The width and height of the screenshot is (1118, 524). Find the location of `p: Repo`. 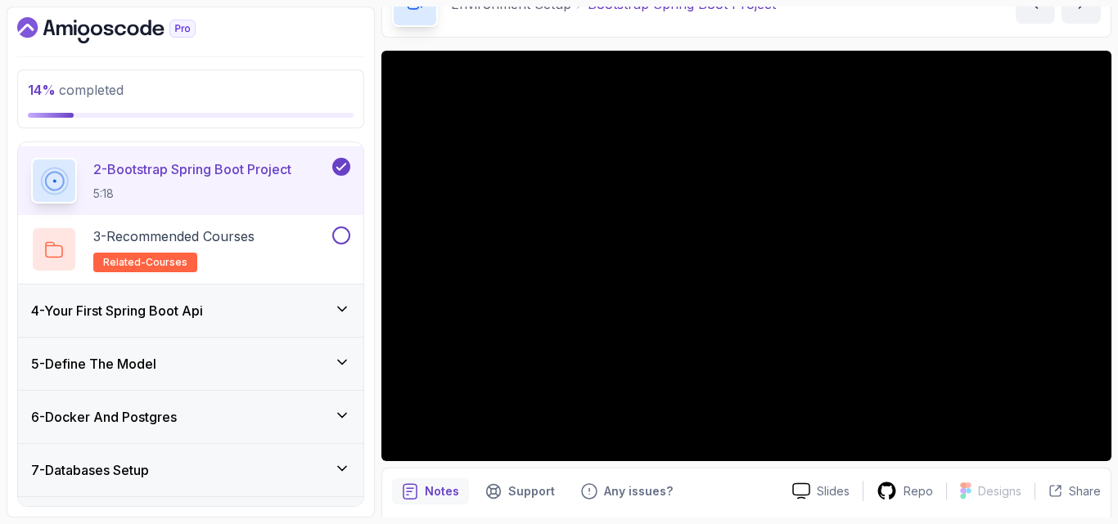

p: Repo is located at coordinates (918, 492).